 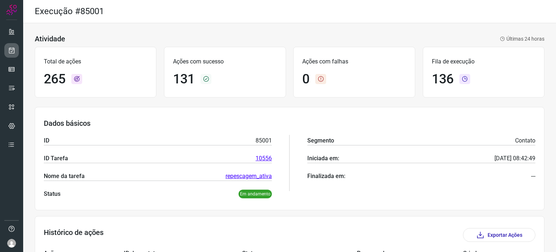 I want to click on img: Logo, so click(x=12, y=10).